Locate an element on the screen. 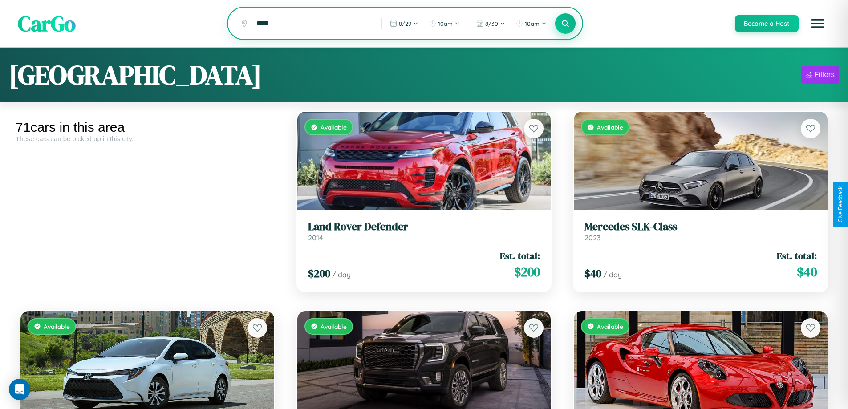 The height and width of the screenshot is (409, 848). span: 8 / 30 is located at coordinates (491, 24).